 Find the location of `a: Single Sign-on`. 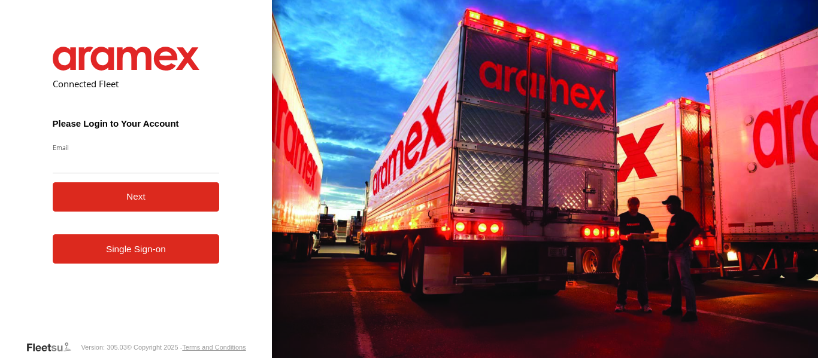

a: Single Sign-on is located at coordinates (136, 249).